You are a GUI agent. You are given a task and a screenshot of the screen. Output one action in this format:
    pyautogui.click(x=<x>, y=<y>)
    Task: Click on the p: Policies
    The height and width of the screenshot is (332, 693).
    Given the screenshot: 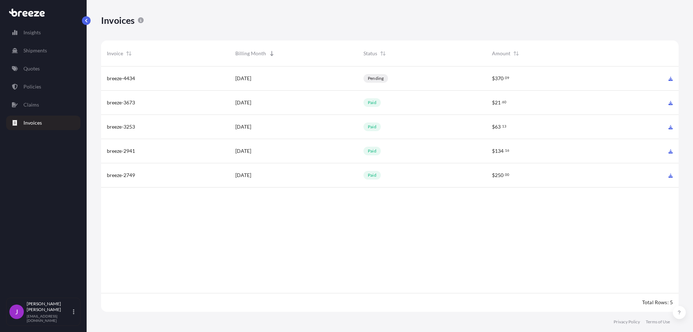 What is the action you would take?
    pyautogui.click(x=32, y=87)
    